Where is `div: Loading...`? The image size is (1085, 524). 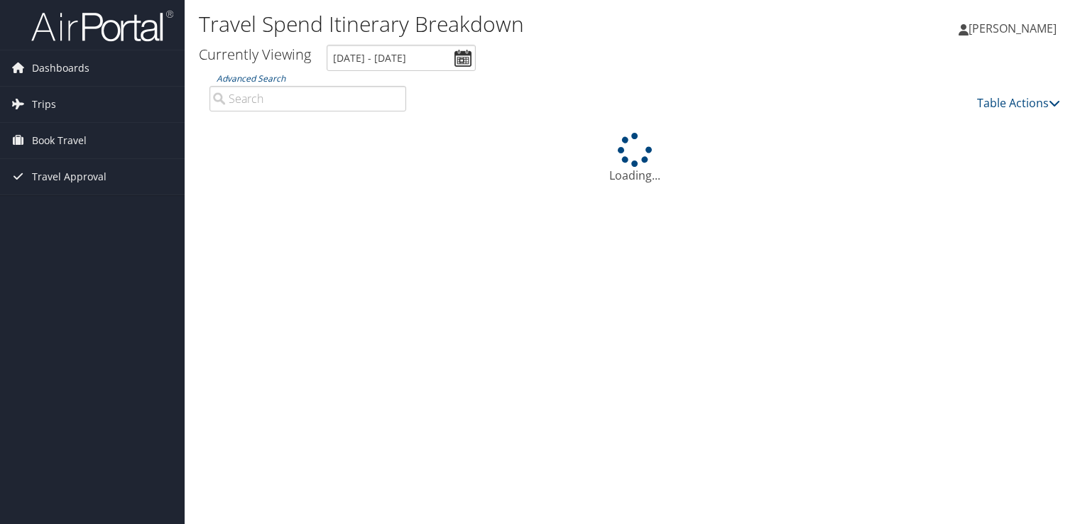
div: Loading... is located at coordinates (635, 158).